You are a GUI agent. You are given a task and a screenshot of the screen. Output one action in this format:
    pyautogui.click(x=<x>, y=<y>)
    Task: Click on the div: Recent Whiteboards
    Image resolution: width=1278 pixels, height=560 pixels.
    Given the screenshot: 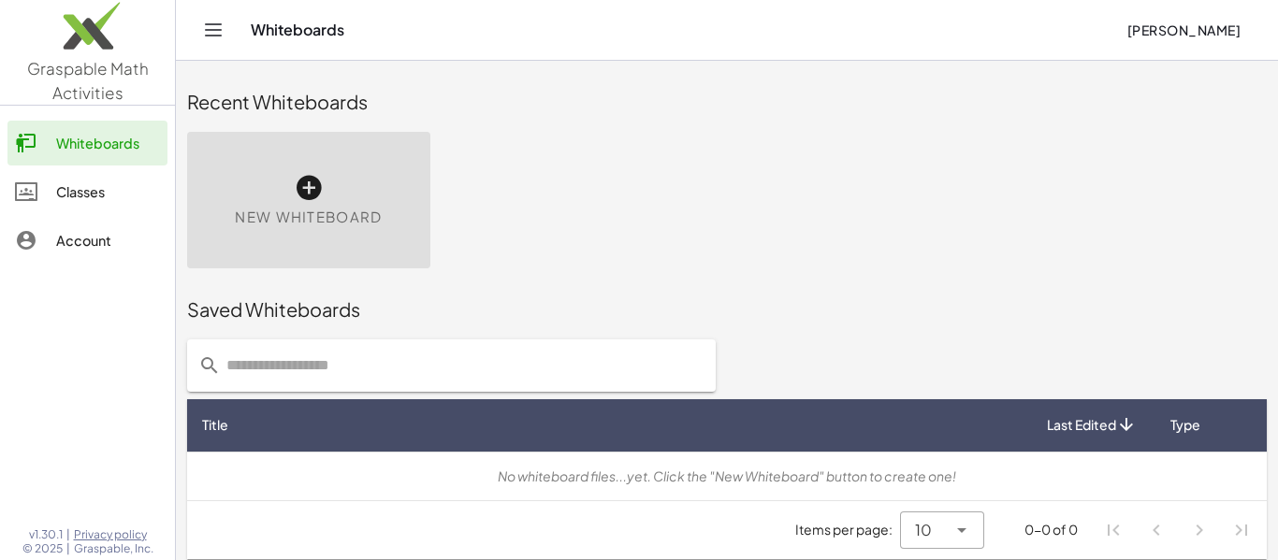 What is the action you would take?
    pyautogui.click(x=727, y=102)
    